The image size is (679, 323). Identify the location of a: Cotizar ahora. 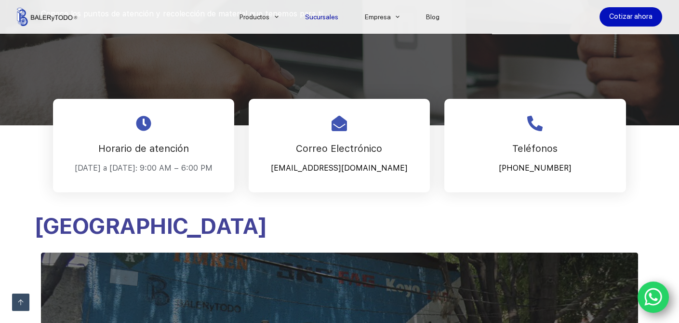
(631, 17).